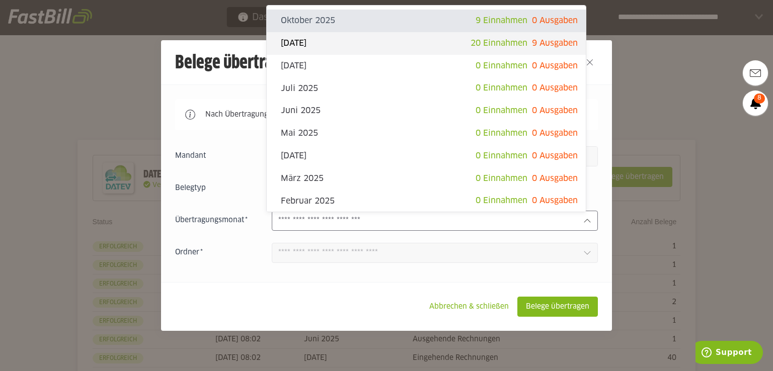  Describe the element at coordinates (469, 307) in the screenshot. I see `sl-button: Abbrechen & schließen` at that location.